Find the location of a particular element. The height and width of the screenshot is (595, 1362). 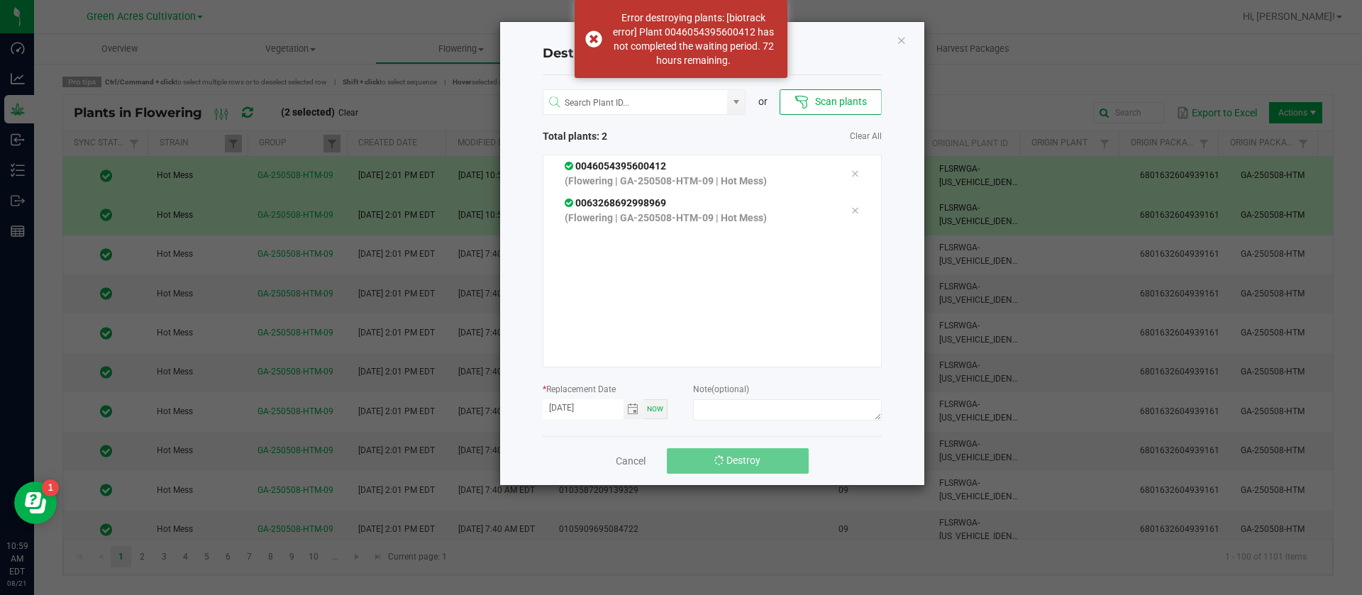

span: 0063268692998969 is located at coordinates (615, 203).